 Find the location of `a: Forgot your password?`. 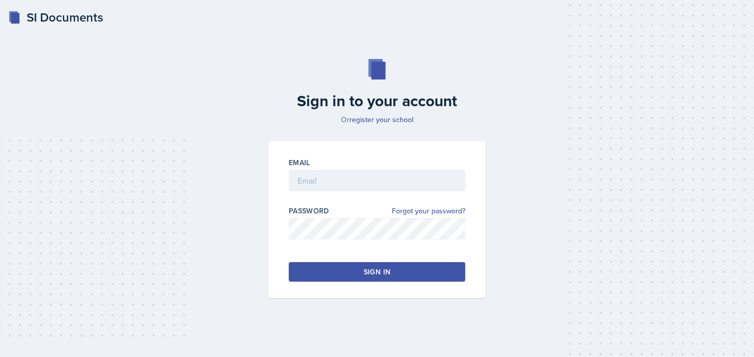

a: Forgot your password? is located at coordinates (428, 211).